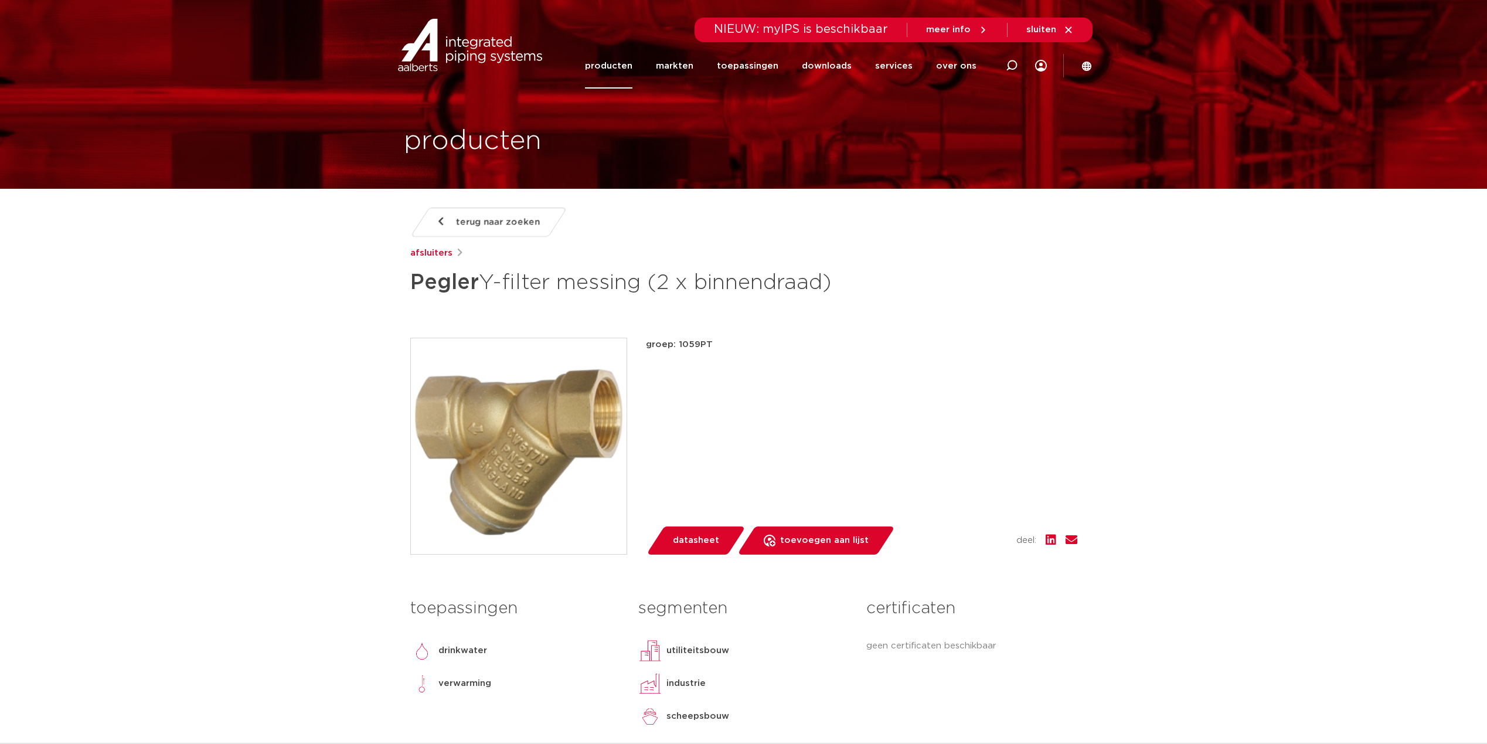 The width and height of the screenshot is (1487, 744). Describe the element at coordinates (650, 684) in the screenshot. I see `img: industrie` at that location.